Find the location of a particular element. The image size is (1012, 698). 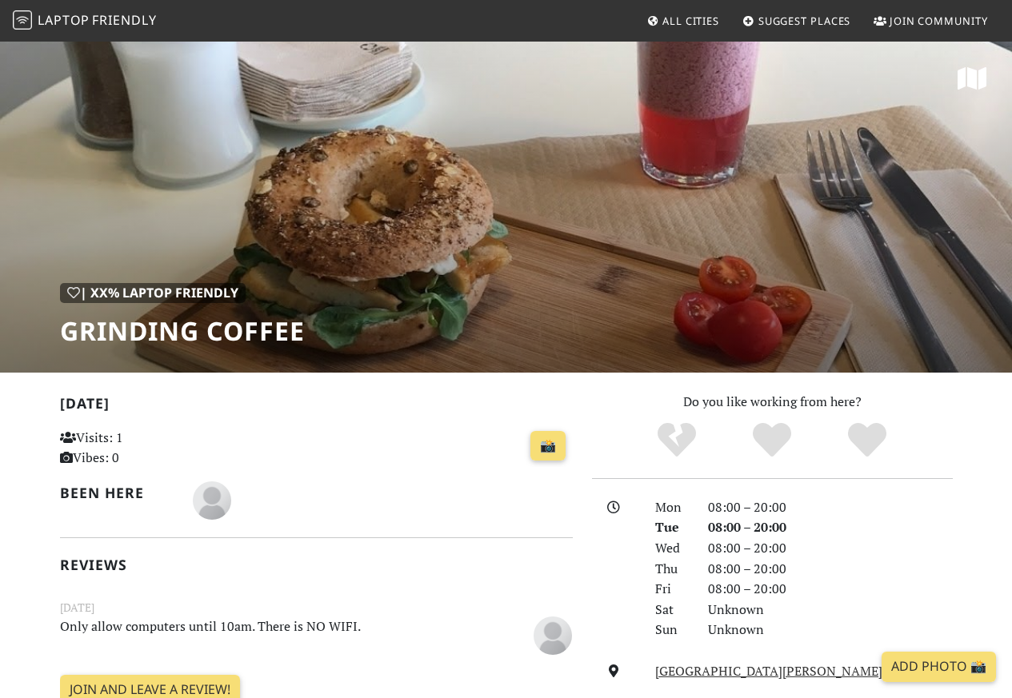

span: All Cities is located at coordinates (690, 21).